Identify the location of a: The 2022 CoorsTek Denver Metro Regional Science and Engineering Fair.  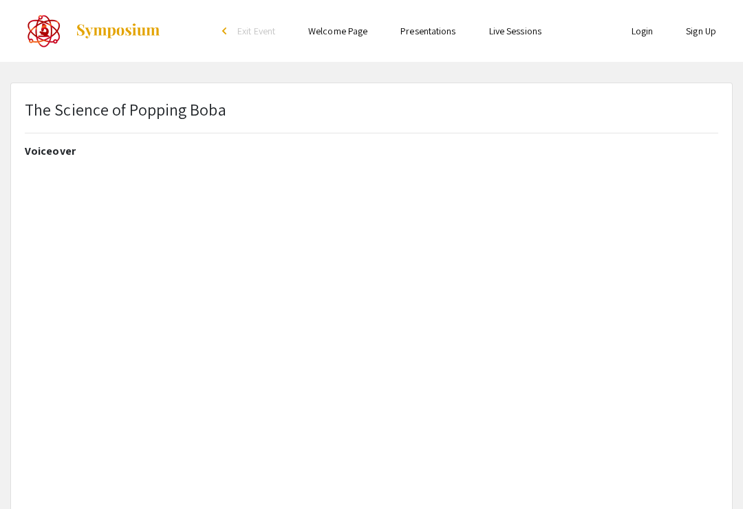
(85, 31).